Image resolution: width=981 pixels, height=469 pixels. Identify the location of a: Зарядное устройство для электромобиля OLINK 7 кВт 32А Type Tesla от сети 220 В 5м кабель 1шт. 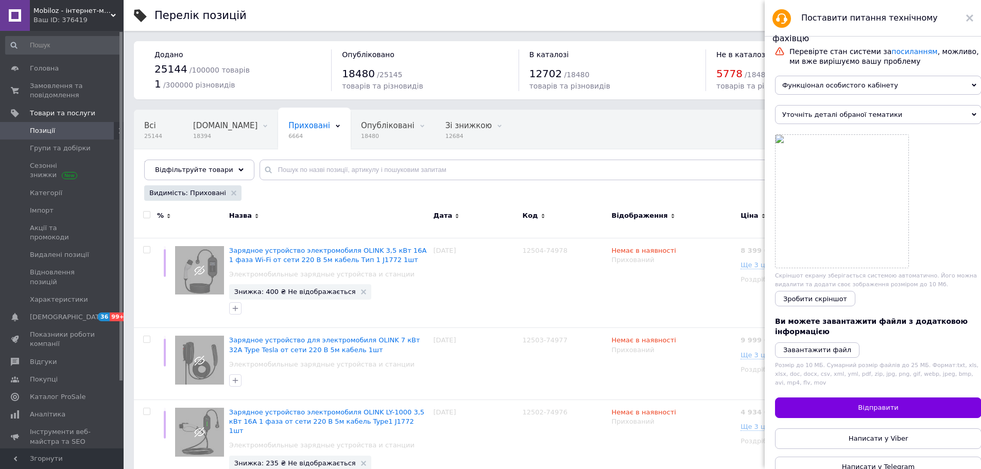
(325, 345).